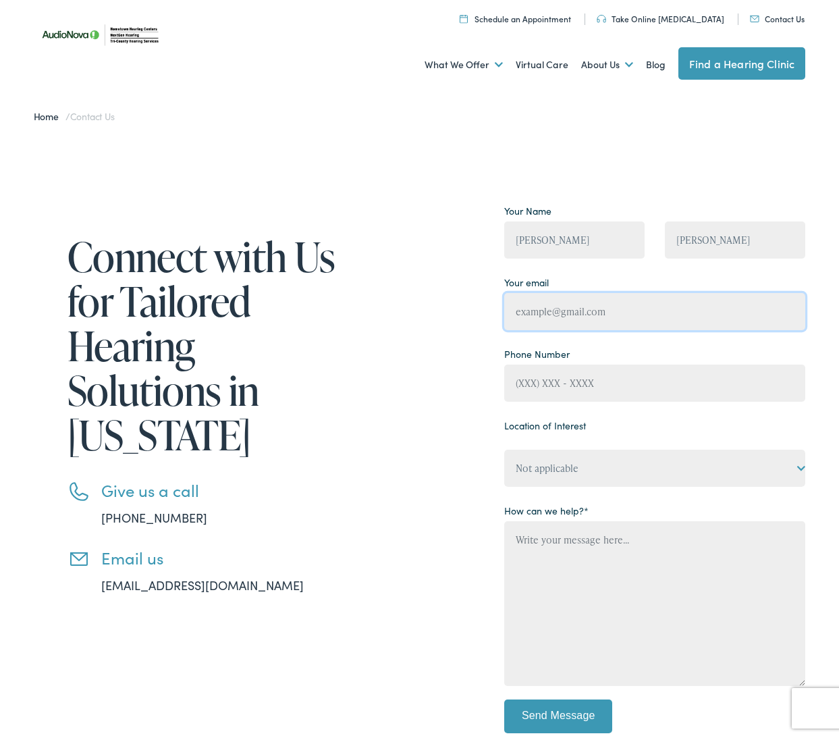 Image resolution: width=839 pixels, height=738 pixels. What do you see at coordinates (527, 282) in the screenshot?
I see `label: Your email` at bounding box center [527, 282].